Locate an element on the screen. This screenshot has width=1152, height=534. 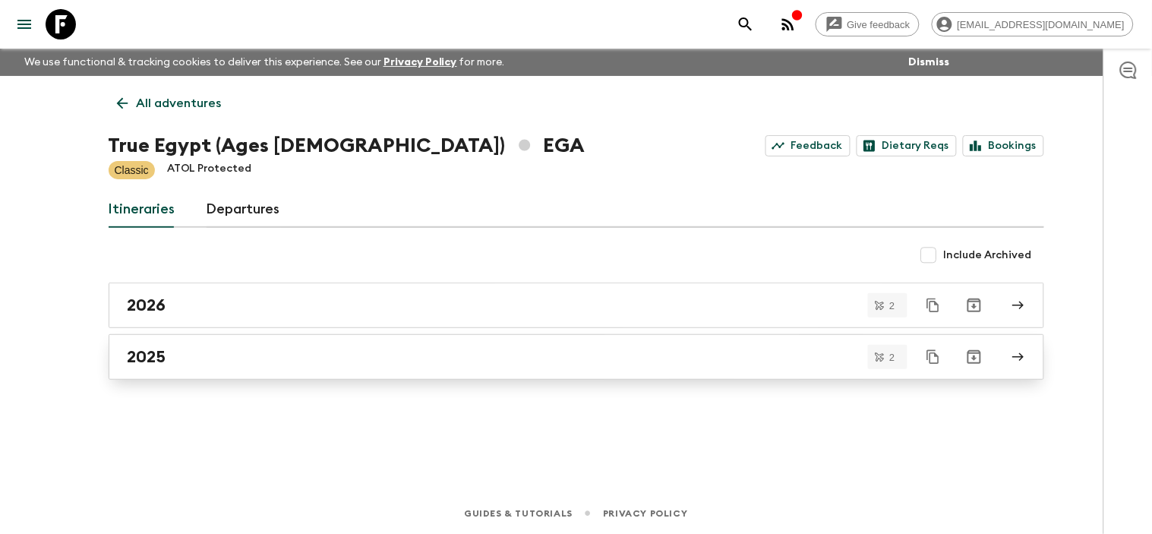
a: Departures is located at coordinates (244, 210).